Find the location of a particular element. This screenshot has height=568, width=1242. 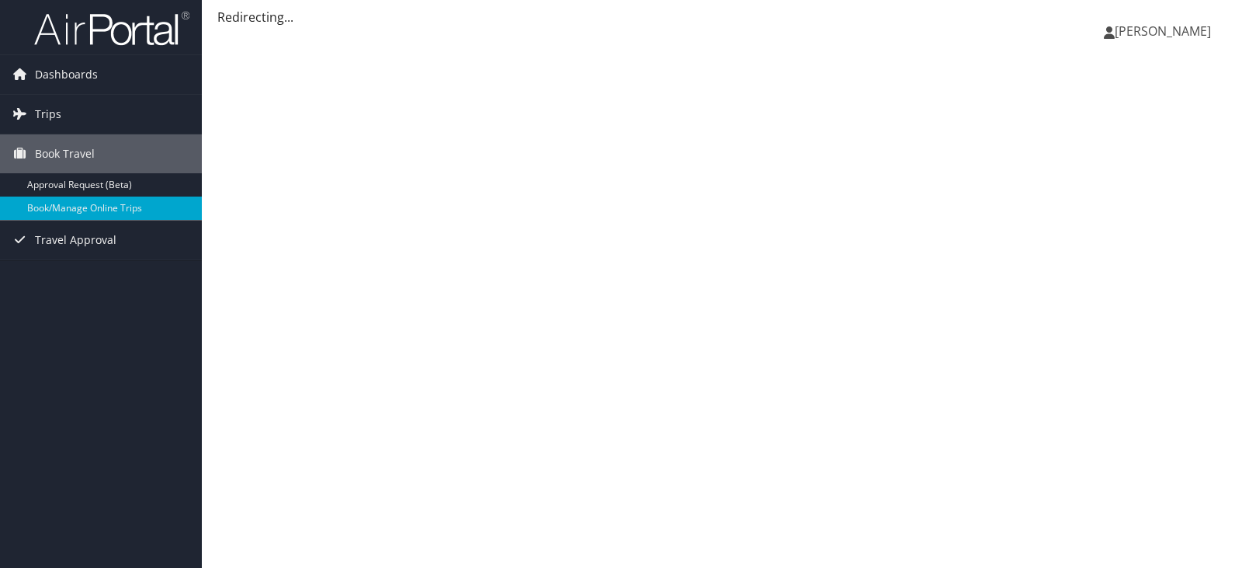

span: Travel Approval is located at coordinates (75, 240).